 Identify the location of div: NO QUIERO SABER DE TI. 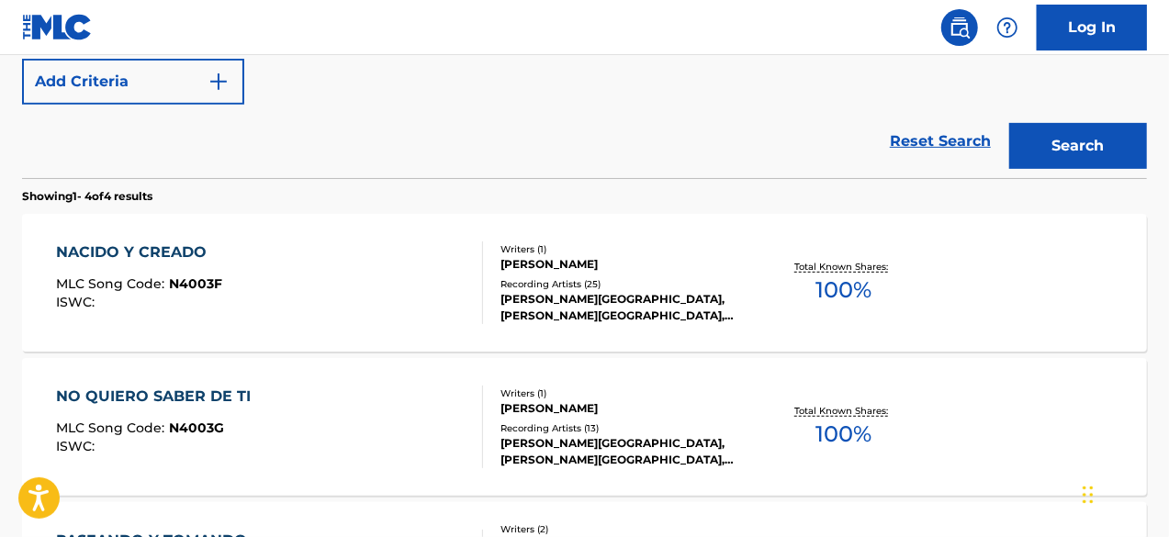
(158, 397).